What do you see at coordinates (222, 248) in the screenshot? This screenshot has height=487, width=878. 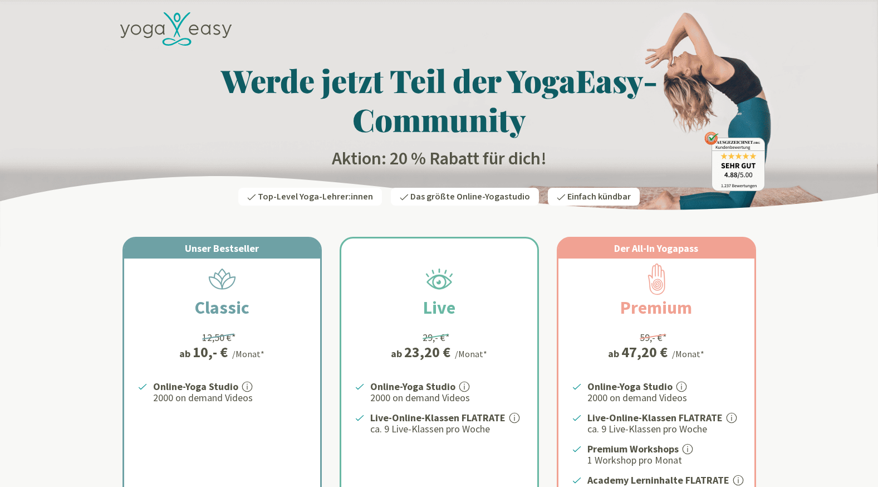 I see `span: Unser Bestseller` at bounding box center [222, 248].